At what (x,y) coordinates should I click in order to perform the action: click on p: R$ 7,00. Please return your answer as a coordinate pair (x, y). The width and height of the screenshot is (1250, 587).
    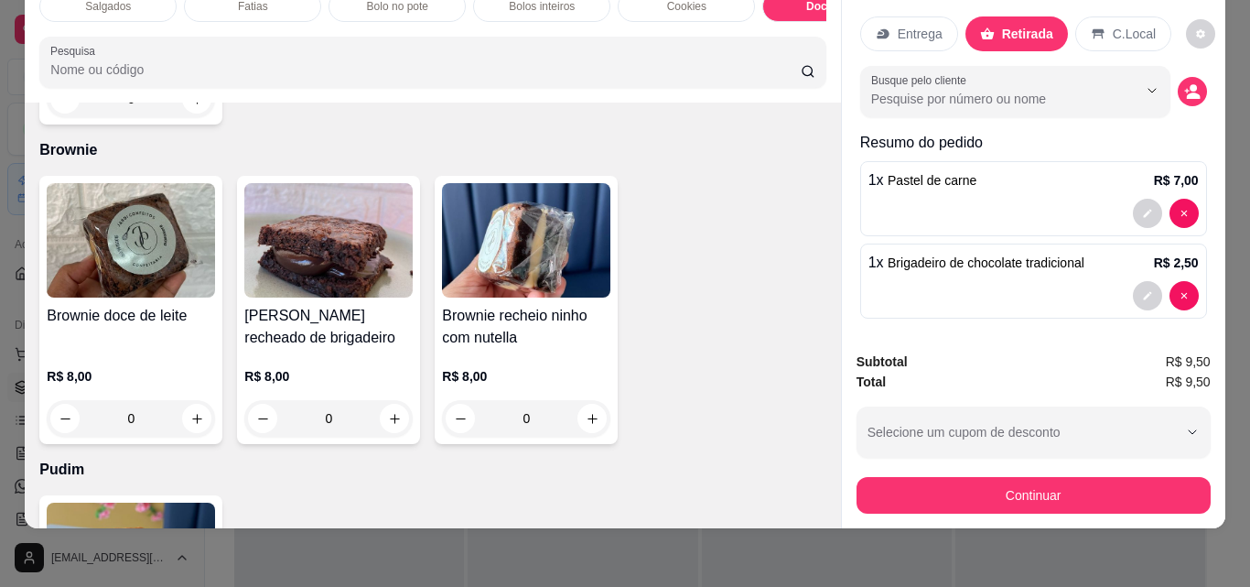
    Looking at the image, I should click on (1176, 180).